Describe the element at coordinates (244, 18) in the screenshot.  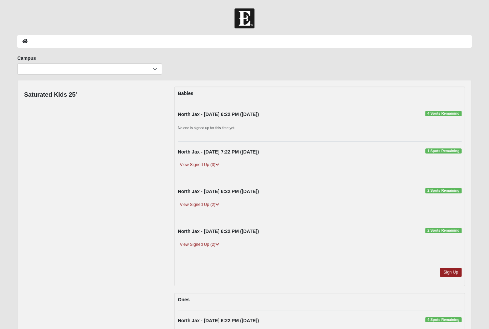
I see `img: Church of Eleven22 Logo` at that location.